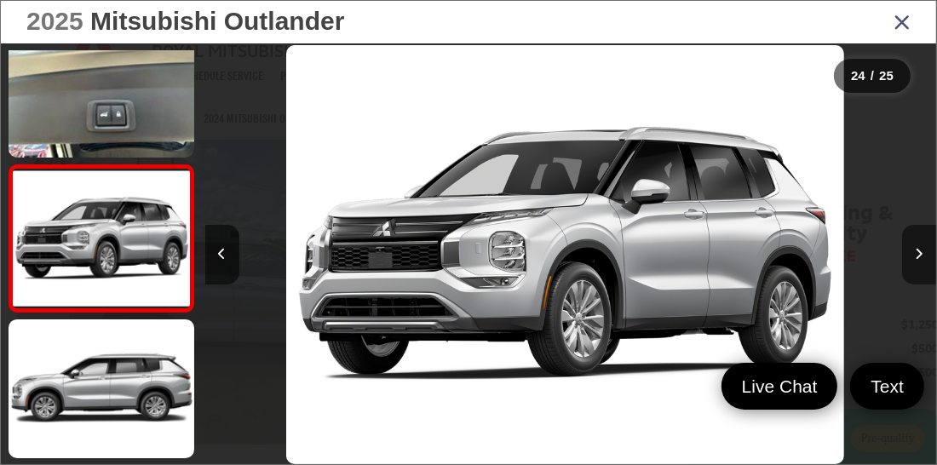 This screenshot has width=937, height=465. I want to click on span: 2025, so click(54, 20).